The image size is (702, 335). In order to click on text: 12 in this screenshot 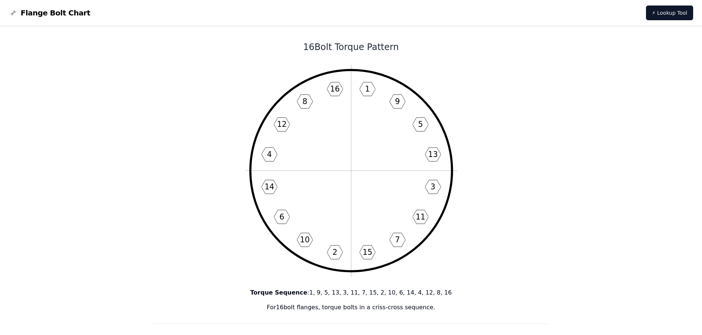, I will do `click(281, 124)`.